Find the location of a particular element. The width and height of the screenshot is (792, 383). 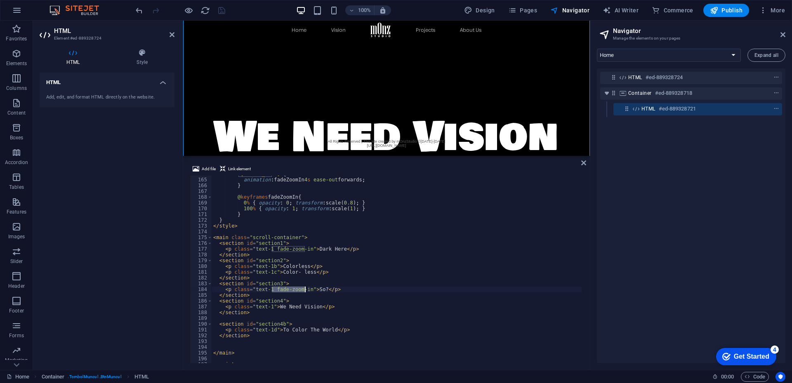

div: 175 is located at coordinates (201, 238).